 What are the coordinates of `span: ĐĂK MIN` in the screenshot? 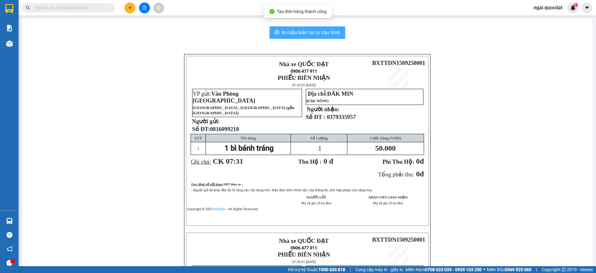 It's located at (340, 93).